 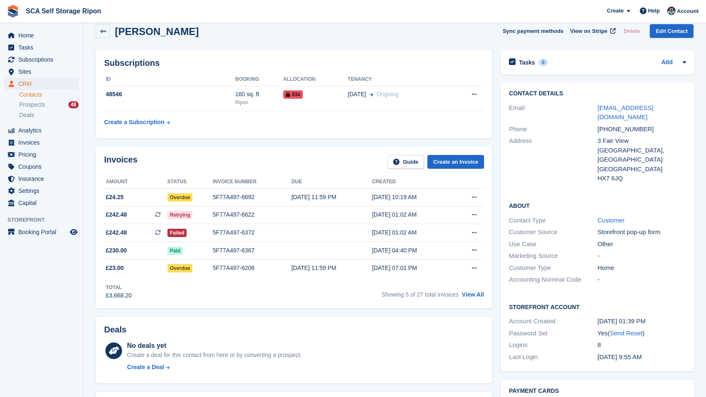 I want to click on span: Coupons, so click(x=43, y=167).